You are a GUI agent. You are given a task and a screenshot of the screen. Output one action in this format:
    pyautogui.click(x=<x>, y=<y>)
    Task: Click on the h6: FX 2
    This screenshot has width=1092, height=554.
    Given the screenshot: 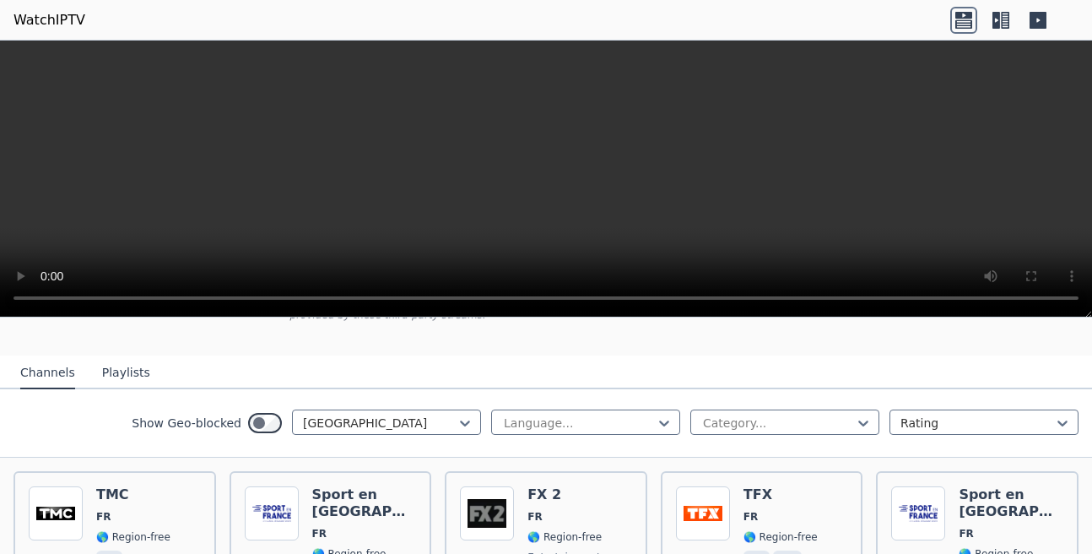 What is the action you would take?
    pyautogui.click(x=573, y=494)
    